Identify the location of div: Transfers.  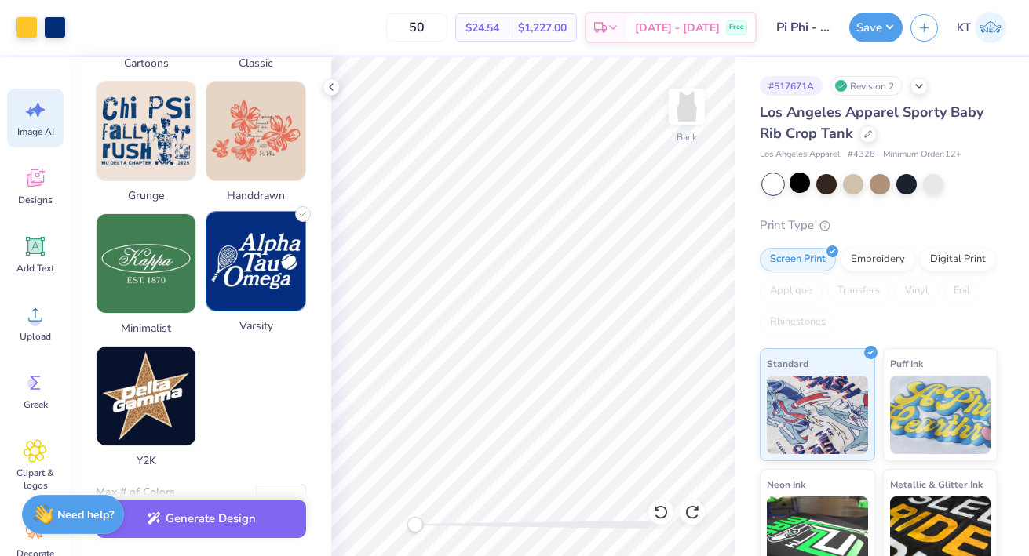
(859, 291).